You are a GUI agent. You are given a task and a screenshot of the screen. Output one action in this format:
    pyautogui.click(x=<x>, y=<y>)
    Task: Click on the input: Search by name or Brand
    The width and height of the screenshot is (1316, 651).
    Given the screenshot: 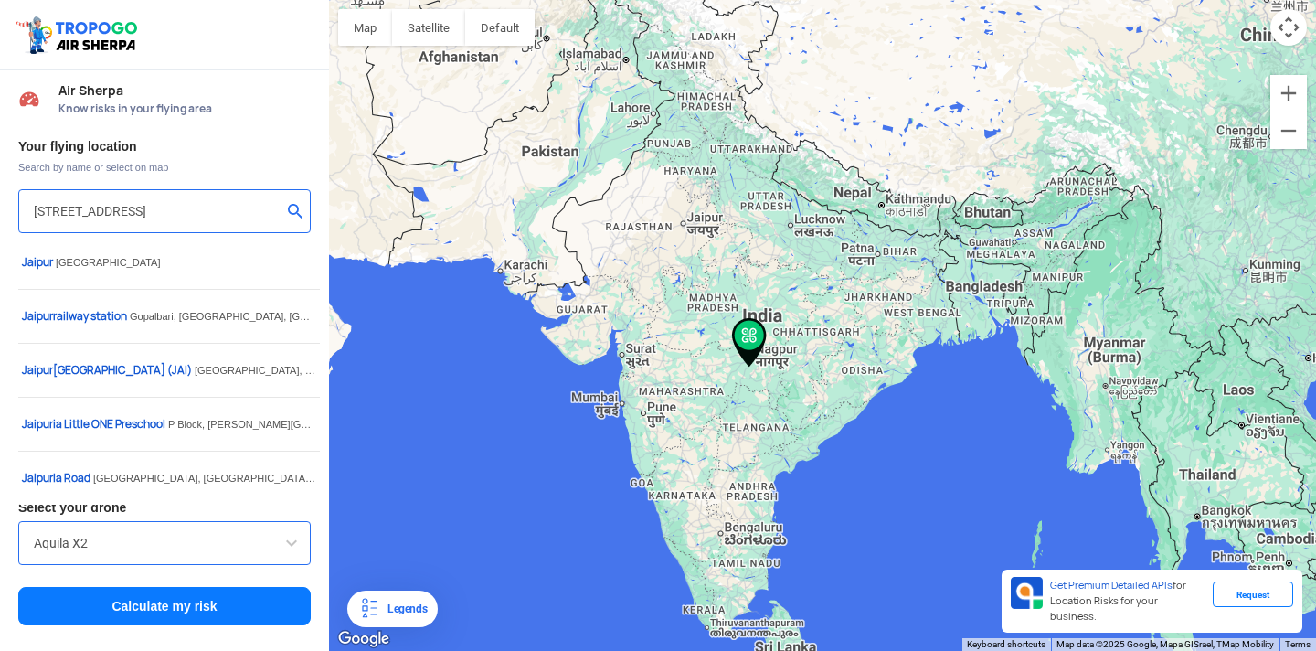 What is the action you would take?
    pyautogui.click(x=165, y=543)
    